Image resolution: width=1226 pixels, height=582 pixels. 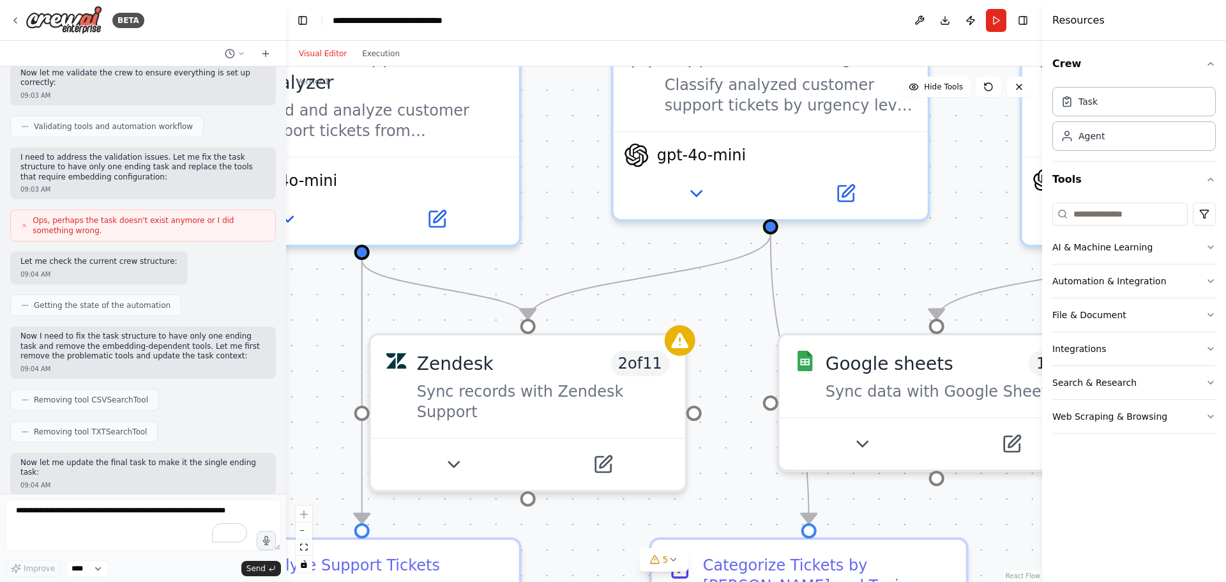 I want to click on button: Hide right sidebar, so click(x=1023, y=20).